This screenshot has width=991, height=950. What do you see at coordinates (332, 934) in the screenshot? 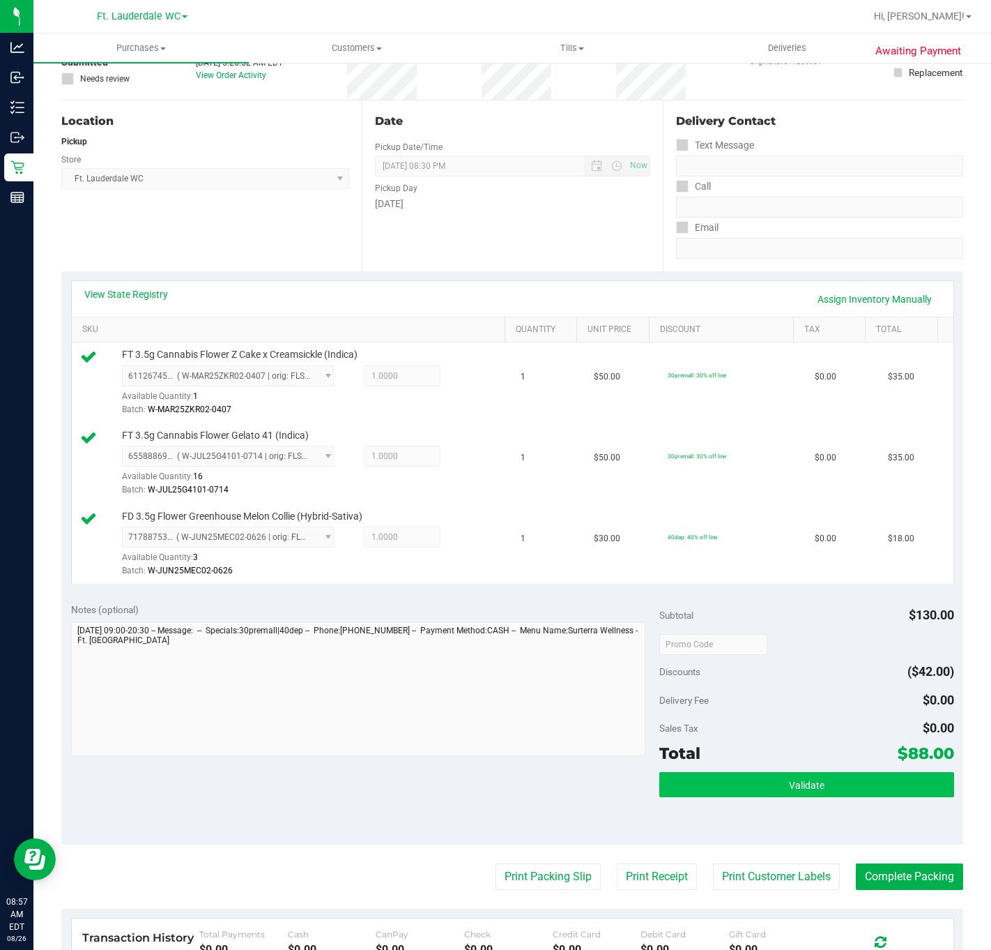
I see `div: Cash` at bounding box center [332, 934].